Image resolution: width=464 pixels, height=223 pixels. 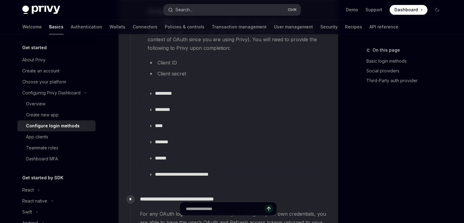 What do you see at coordinates (184, 10) in the screenshot?
I see `div: Search...` at bounding box center [184, 10].